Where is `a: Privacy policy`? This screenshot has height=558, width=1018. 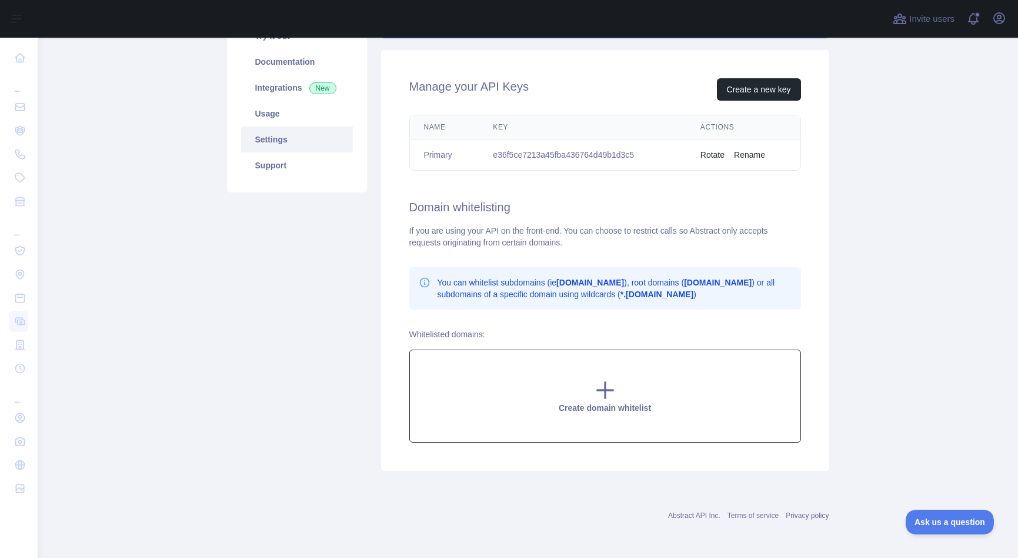
a: Privacy policy is located at coordinates (807, 515).